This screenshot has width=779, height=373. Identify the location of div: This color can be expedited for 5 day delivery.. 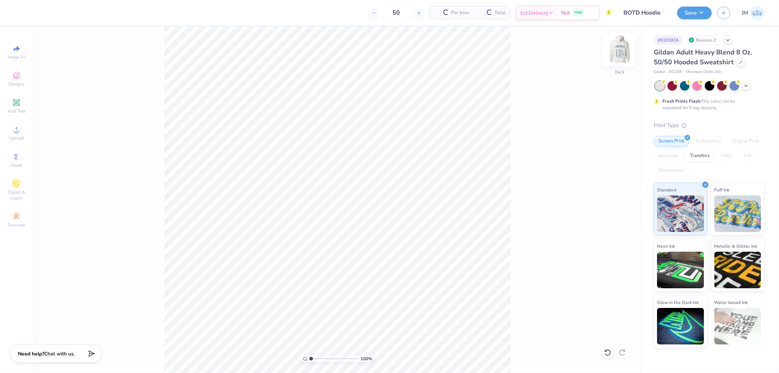
(708, 105).